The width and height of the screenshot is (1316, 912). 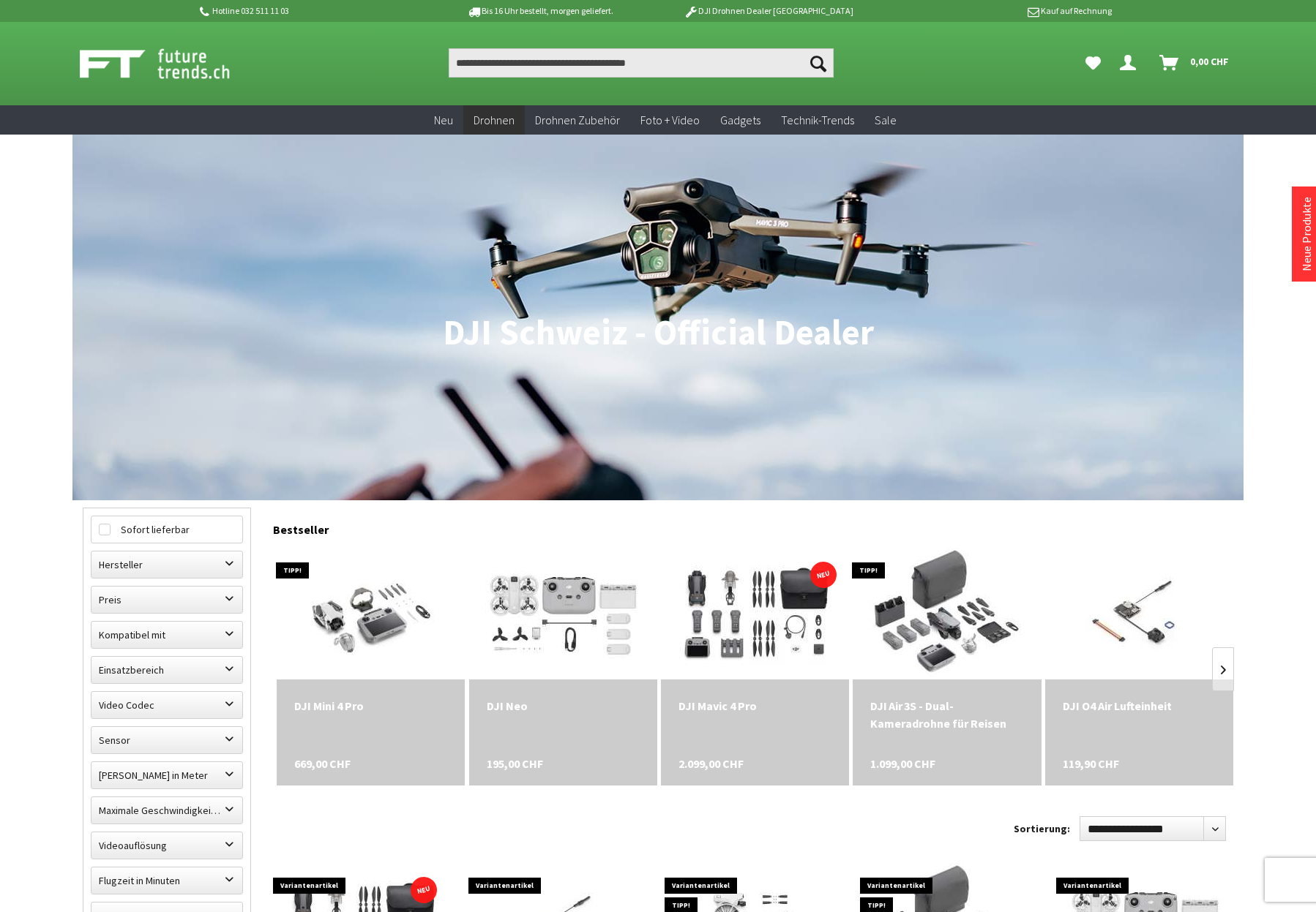 I want to click on span: 1.099,00 CHF, so click(x=902, y=764).